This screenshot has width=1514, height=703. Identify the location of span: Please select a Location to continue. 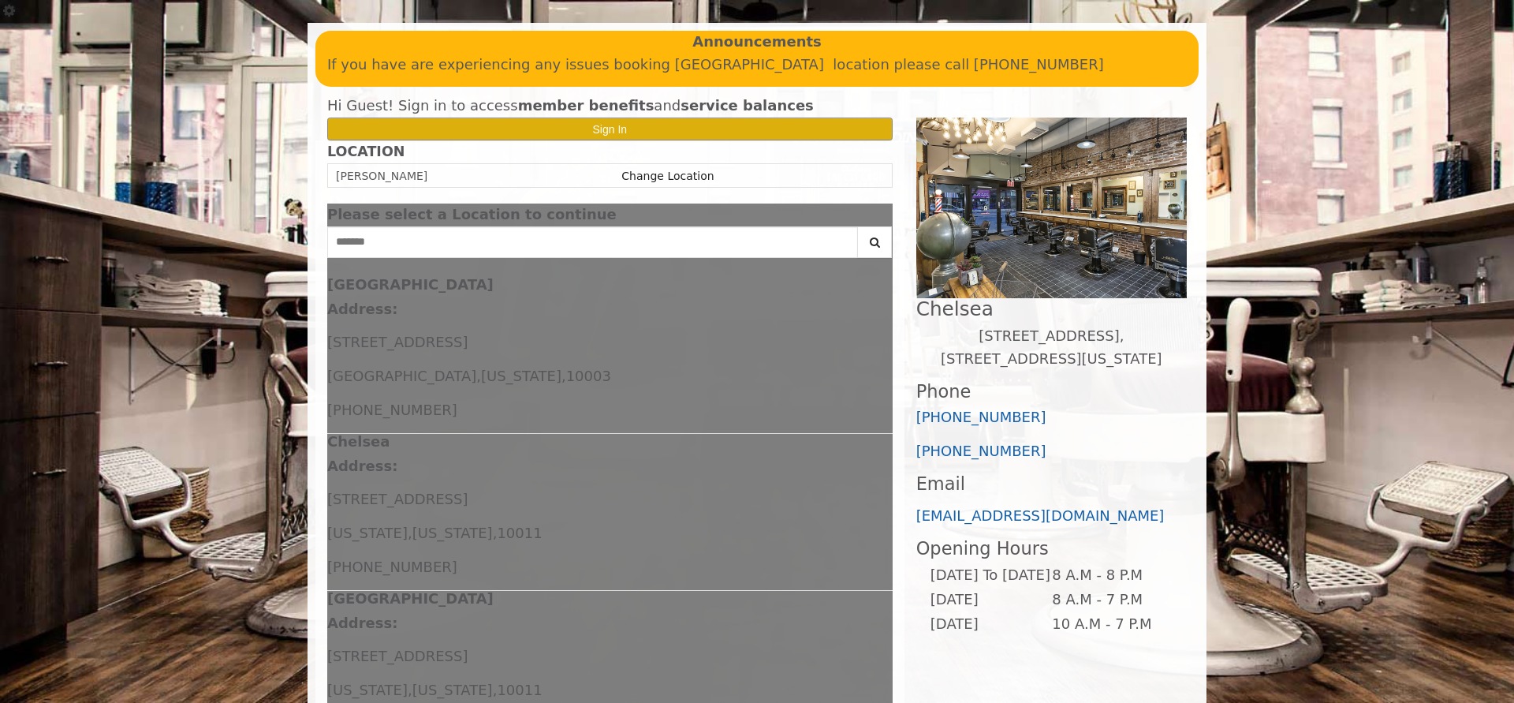
(472, 214).